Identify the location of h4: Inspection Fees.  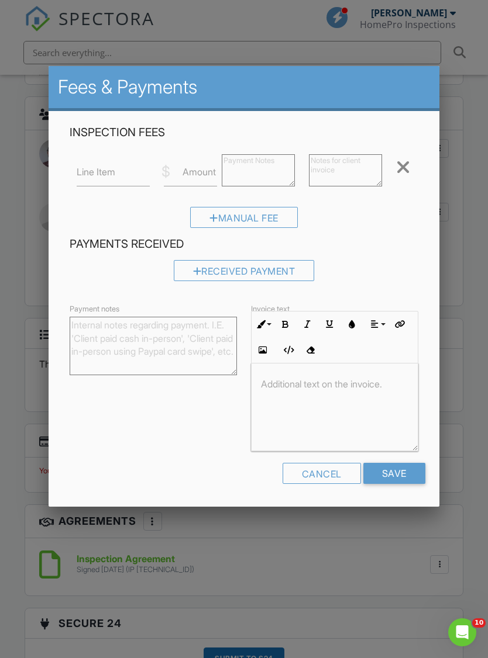
(243, 133).